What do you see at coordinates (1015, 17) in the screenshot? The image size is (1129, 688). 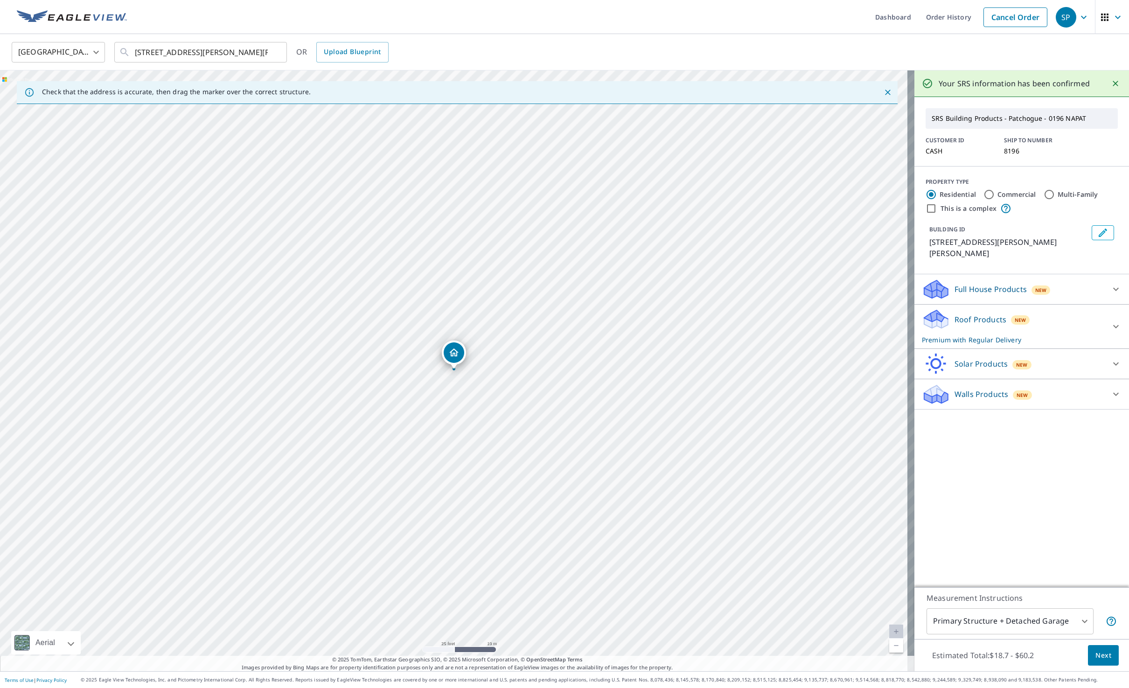 I see `a: Cancel Order` at bounding box center [1015, 17].